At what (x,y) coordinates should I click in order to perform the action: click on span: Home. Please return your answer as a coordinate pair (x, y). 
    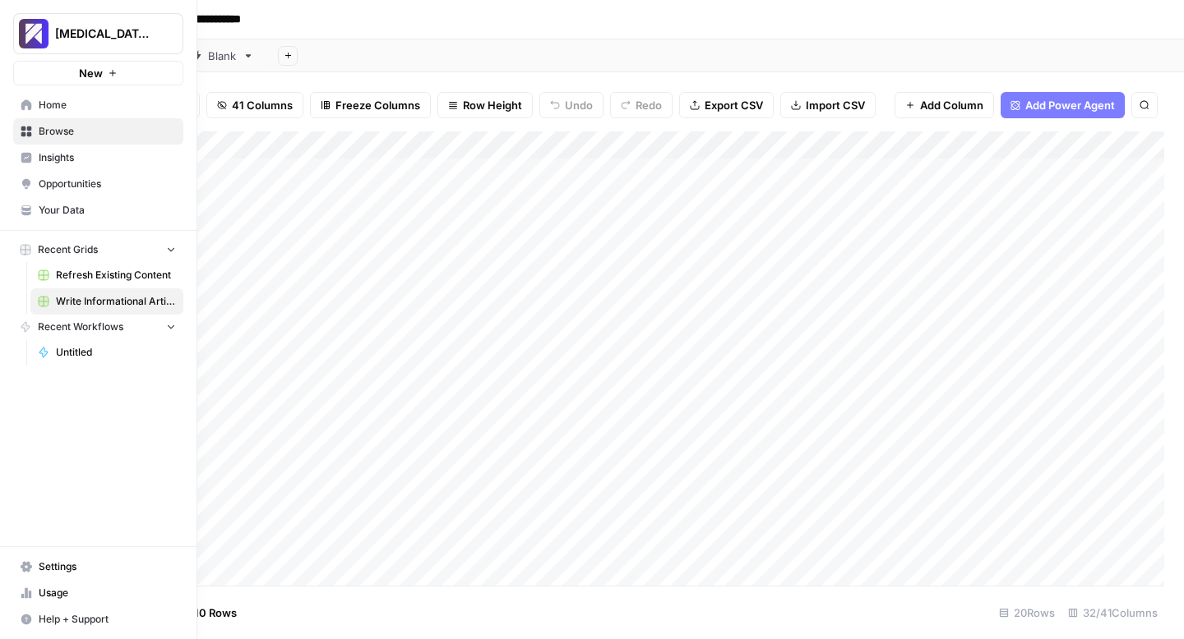
    Looking at the image, I should click on (107, 105).